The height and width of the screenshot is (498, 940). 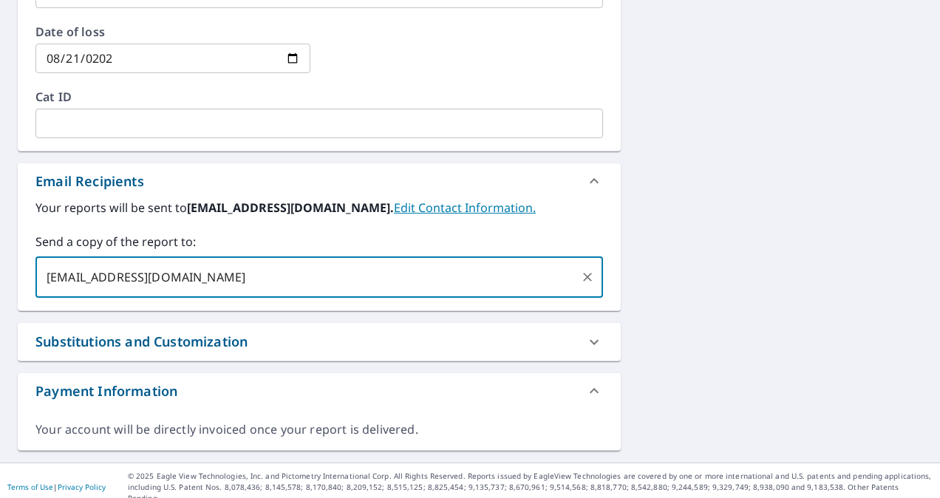 What do you see at coordinates (81, 487) in the screenshot?
I see `a: Privacy Policy` at bounding box center [81, 487].